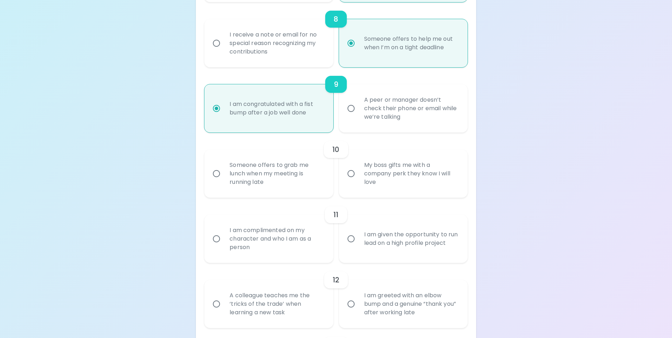  Describe the element at coordinates (277, 304) in the screenshot. I see `div: A colleague teaches me the ‘tricks of the trade’ when learning a new task` at that location.